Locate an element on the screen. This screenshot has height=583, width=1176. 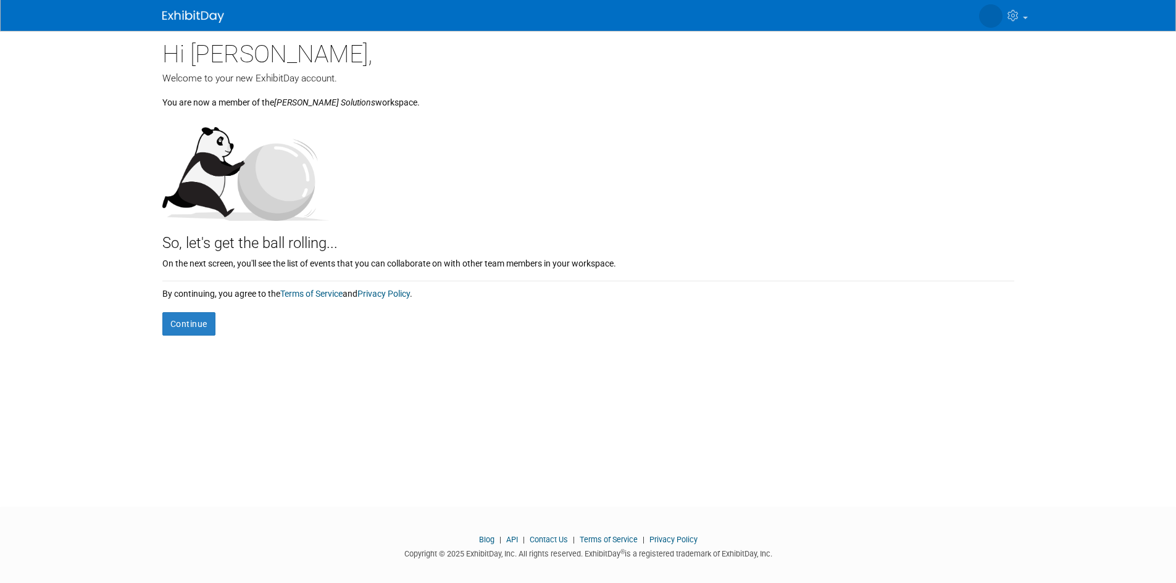
div: Welcome to your new ExhibitDay account. is located at coordinates (588, 78).